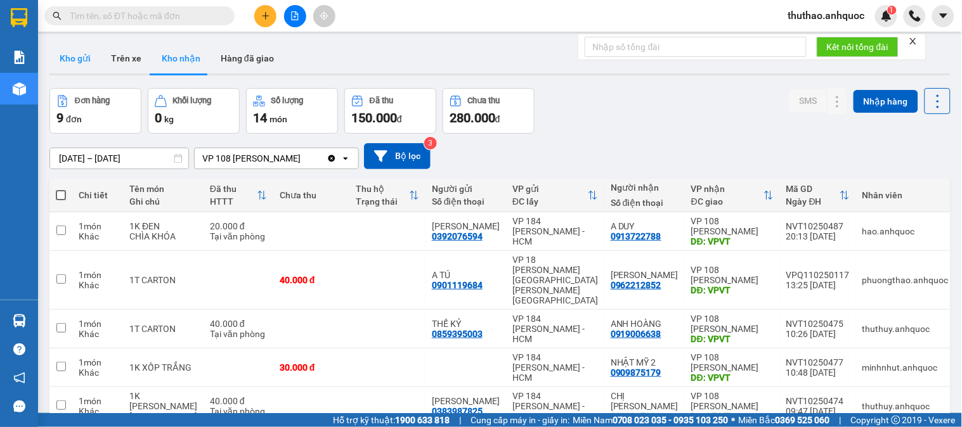 Image resolution: width=962 pixels, height=427 pixels. Describe the element at coordinates (422, 420) in the screenshot. I see `strong: 1900 633 818` at that location.